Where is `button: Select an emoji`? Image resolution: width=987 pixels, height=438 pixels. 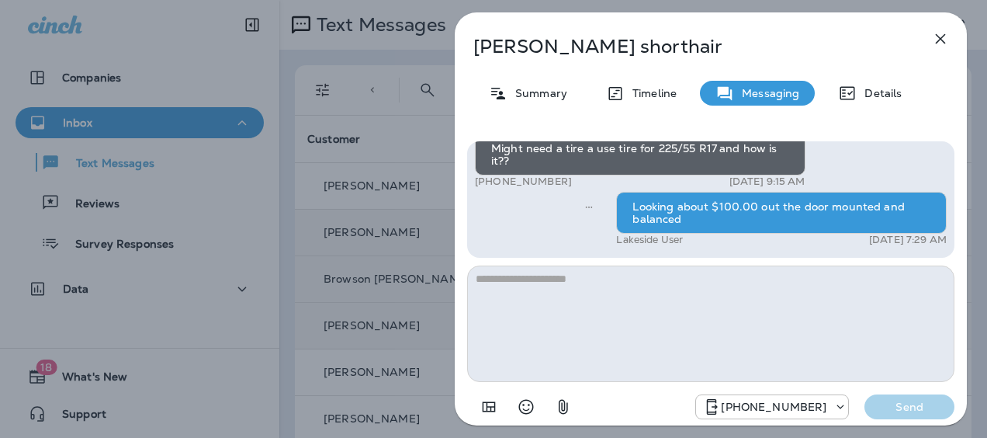
button: Select an emoji is located at coordinates (526, 407).